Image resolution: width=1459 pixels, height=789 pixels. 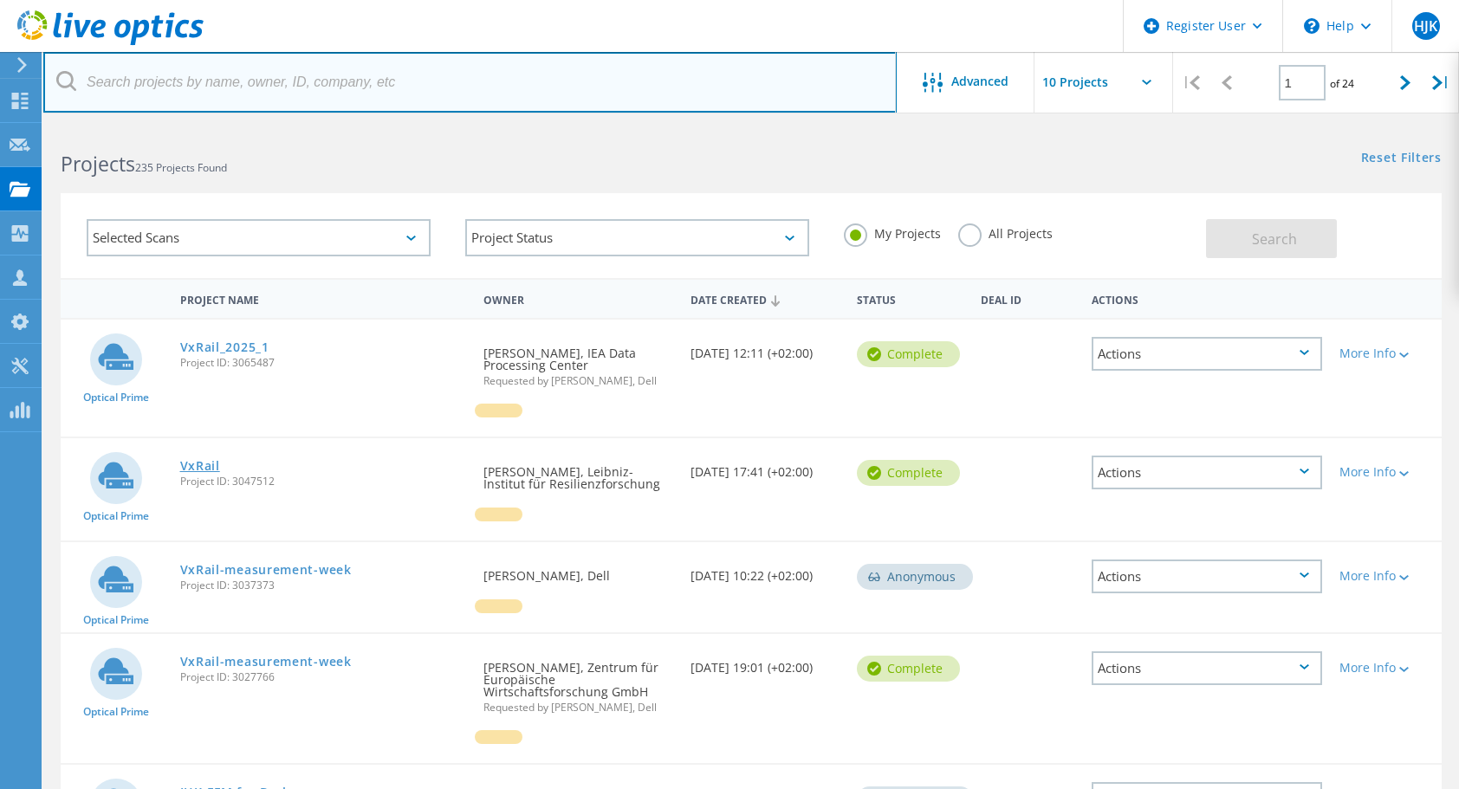 What do you see at coordinates (1005, 231) in the screenshot?
I see `label: All Projects` at bounding box center [1005, 231].